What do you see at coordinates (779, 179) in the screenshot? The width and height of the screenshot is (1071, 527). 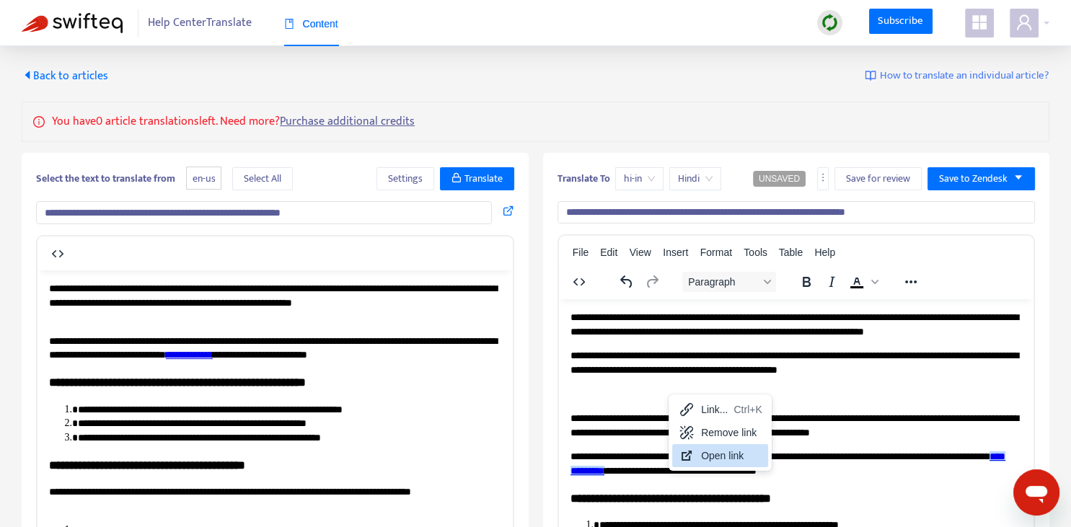 I see `span: UNSAVED` at bounding box center [779, 179].